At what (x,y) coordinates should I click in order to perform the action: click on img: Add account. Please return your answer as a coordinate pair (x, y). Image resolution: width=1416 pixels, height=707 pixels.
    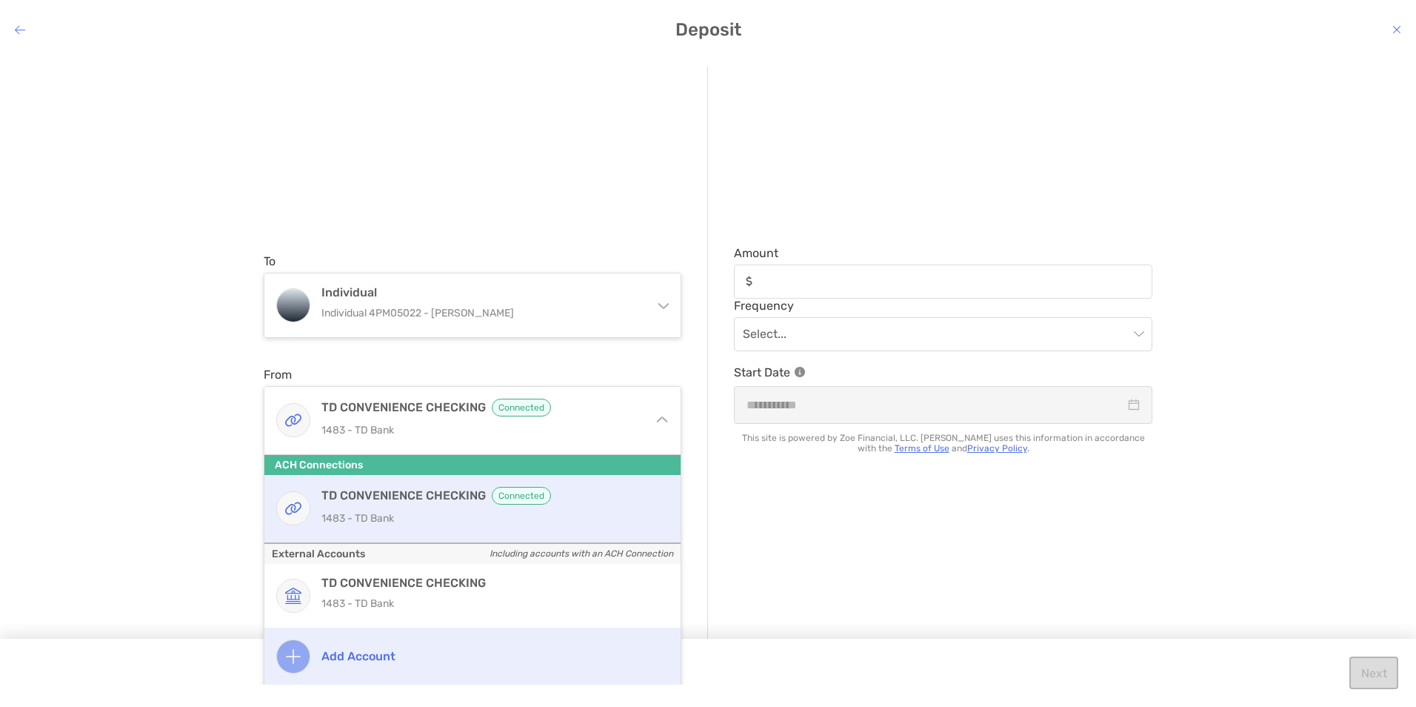
    Looking at the image, I should click on (293, 656).